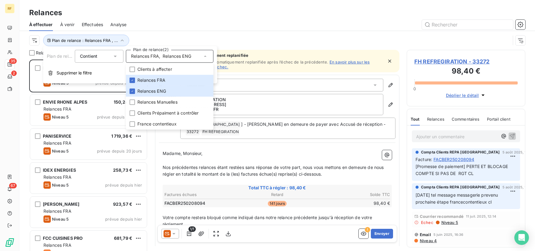 This screenshot has width=535, height=251. I want to click on span: Plan de relance : Relances FRA , ..., so click(85, 40).